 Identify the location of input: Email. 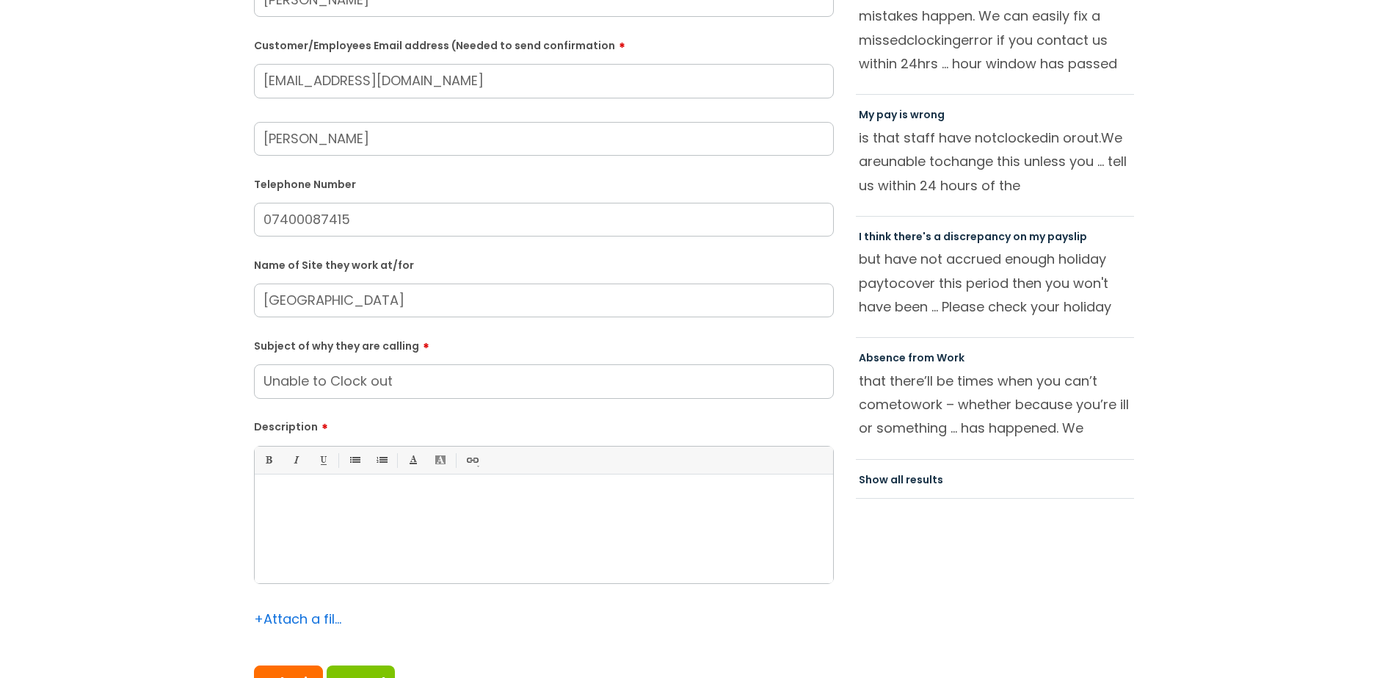
(544, 81).